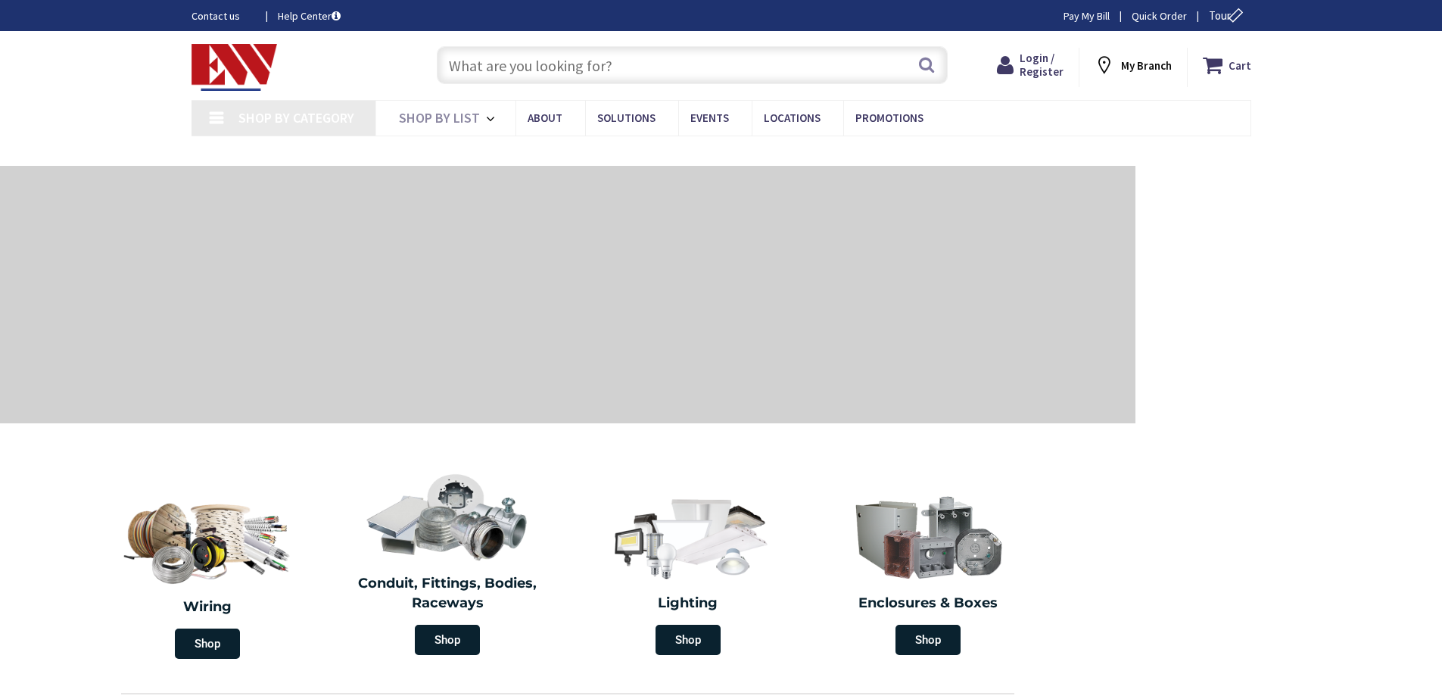 Image resolution: width=1442 pixels, height=696 pixels. What do you see at coordinates (1086, 16) in the screenshot?
I see `a: Pay My Bill` at bounding box center [1086, 16].